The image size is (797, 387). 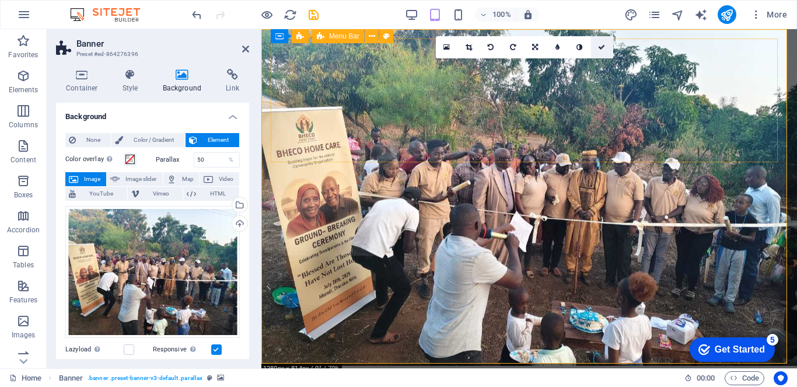 What do you see at coordinates (514, 47) in the screenshot?
I see `a: Rotate right 90°` at bounding box center [514, 47].